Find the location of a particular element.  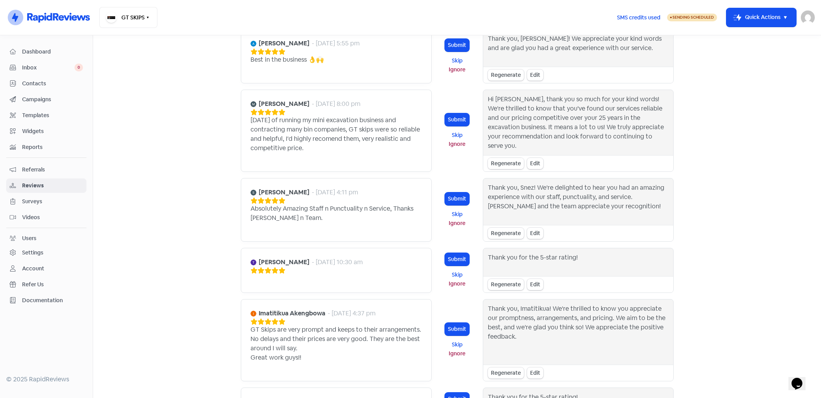

a: Users is located at coordinates (46, 238).